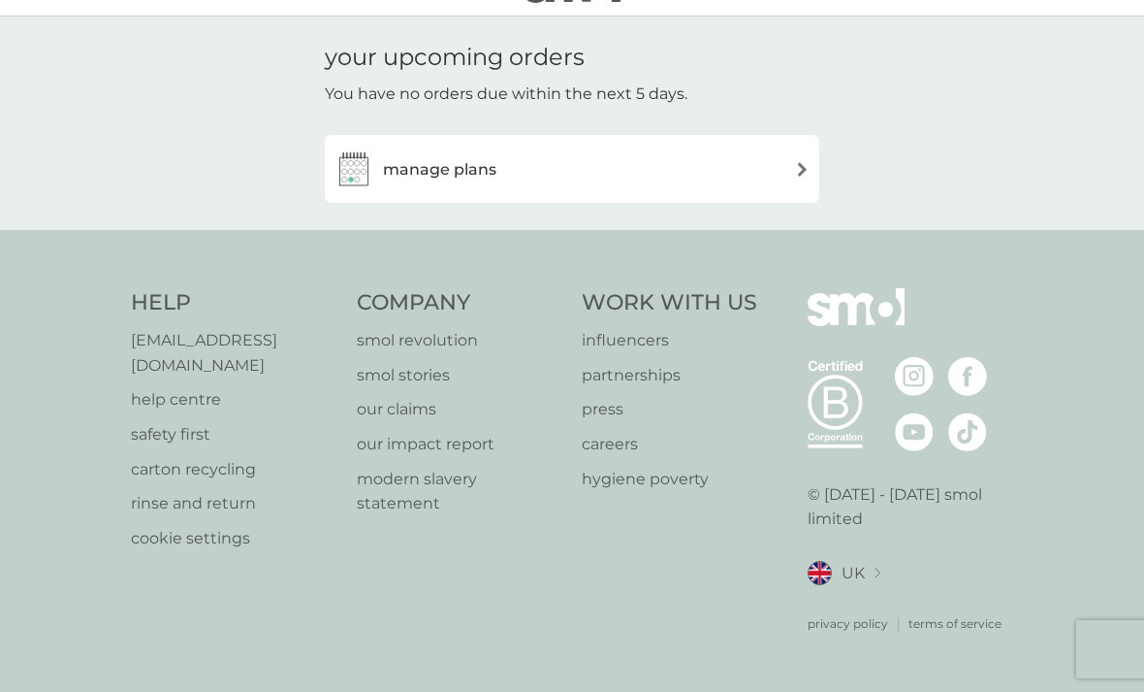 The image size is (1144, 692). I want to click on p: modern slavery statement, so click(460, 491).